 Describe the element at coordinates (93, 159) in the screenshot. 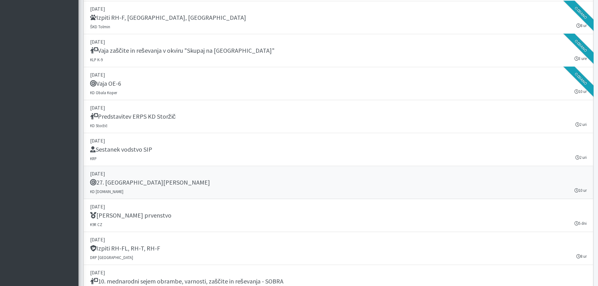

I see `small: KRP` at that location.